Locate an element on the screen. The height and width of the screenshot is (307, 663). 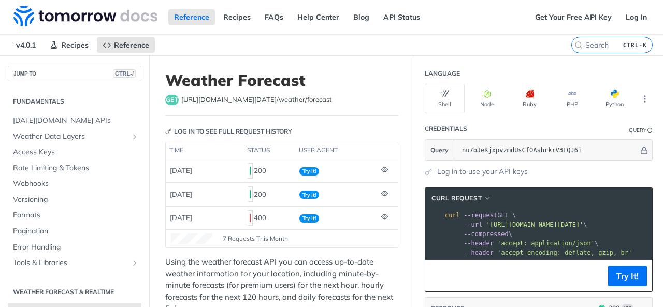
div: Language is located at coordinates (442, 74).